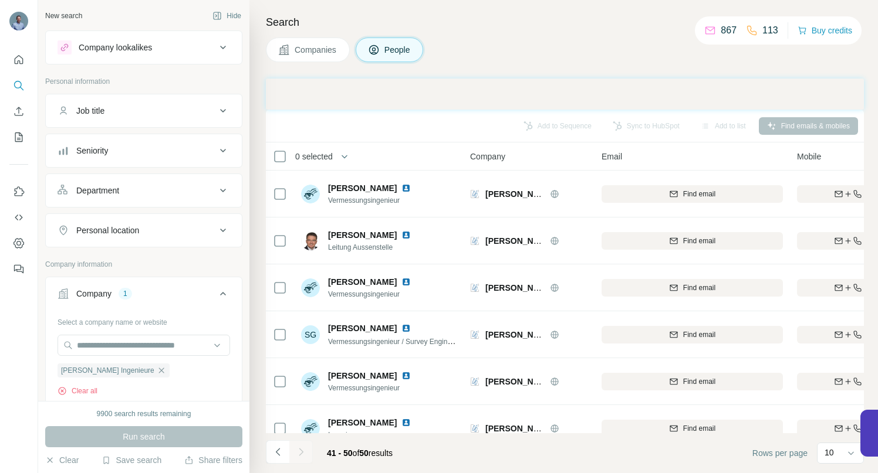 This screenshot has width=878, height=473. I want to click on button: Clear, so click(62, 461).